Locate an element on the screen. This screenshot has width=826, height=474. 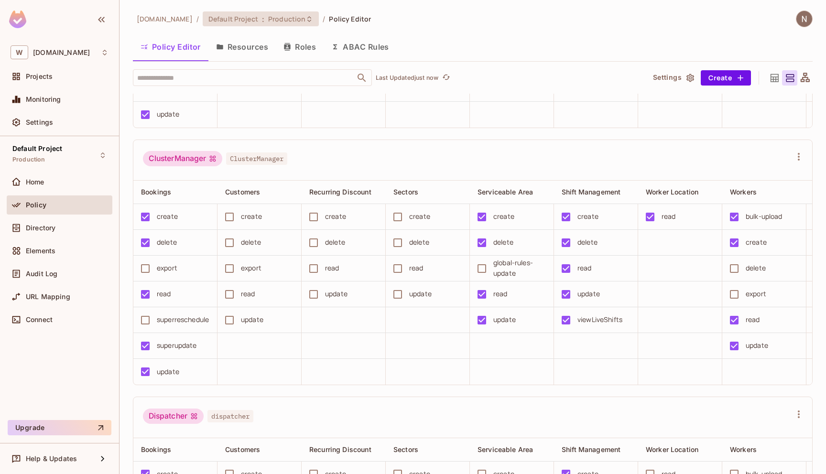
span: Click to refresh data is located at coordinates (445, 78).